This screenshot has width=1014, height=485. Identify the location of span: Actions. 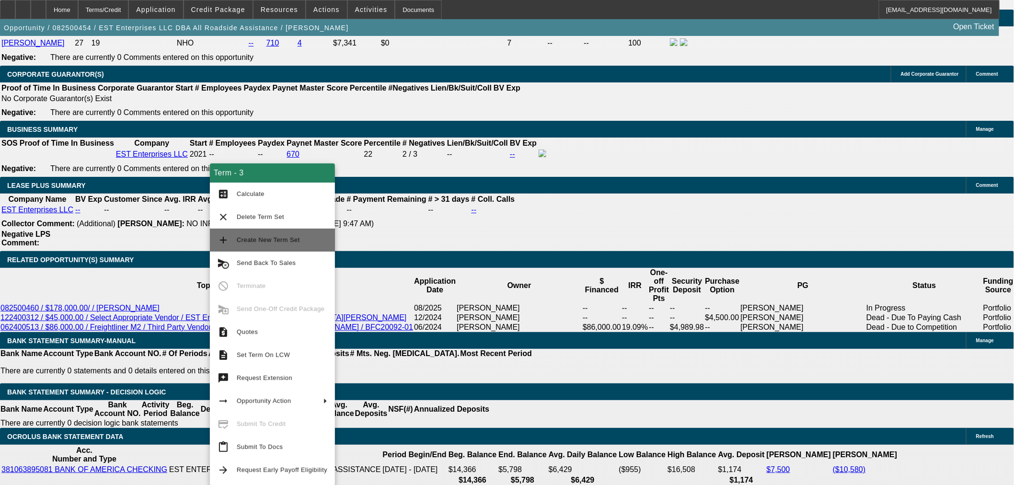
(326, 10).